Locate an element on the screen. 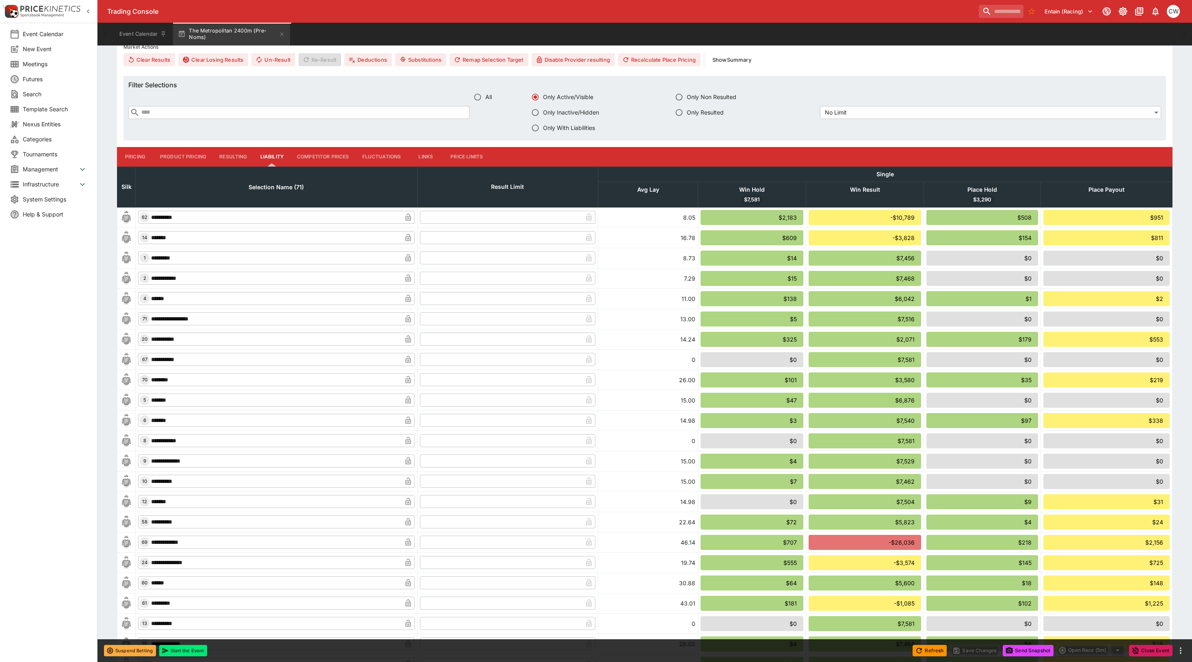 This screenshot has height=662, width=1192. div: -$3,574 is located at coordinates (865, 563).